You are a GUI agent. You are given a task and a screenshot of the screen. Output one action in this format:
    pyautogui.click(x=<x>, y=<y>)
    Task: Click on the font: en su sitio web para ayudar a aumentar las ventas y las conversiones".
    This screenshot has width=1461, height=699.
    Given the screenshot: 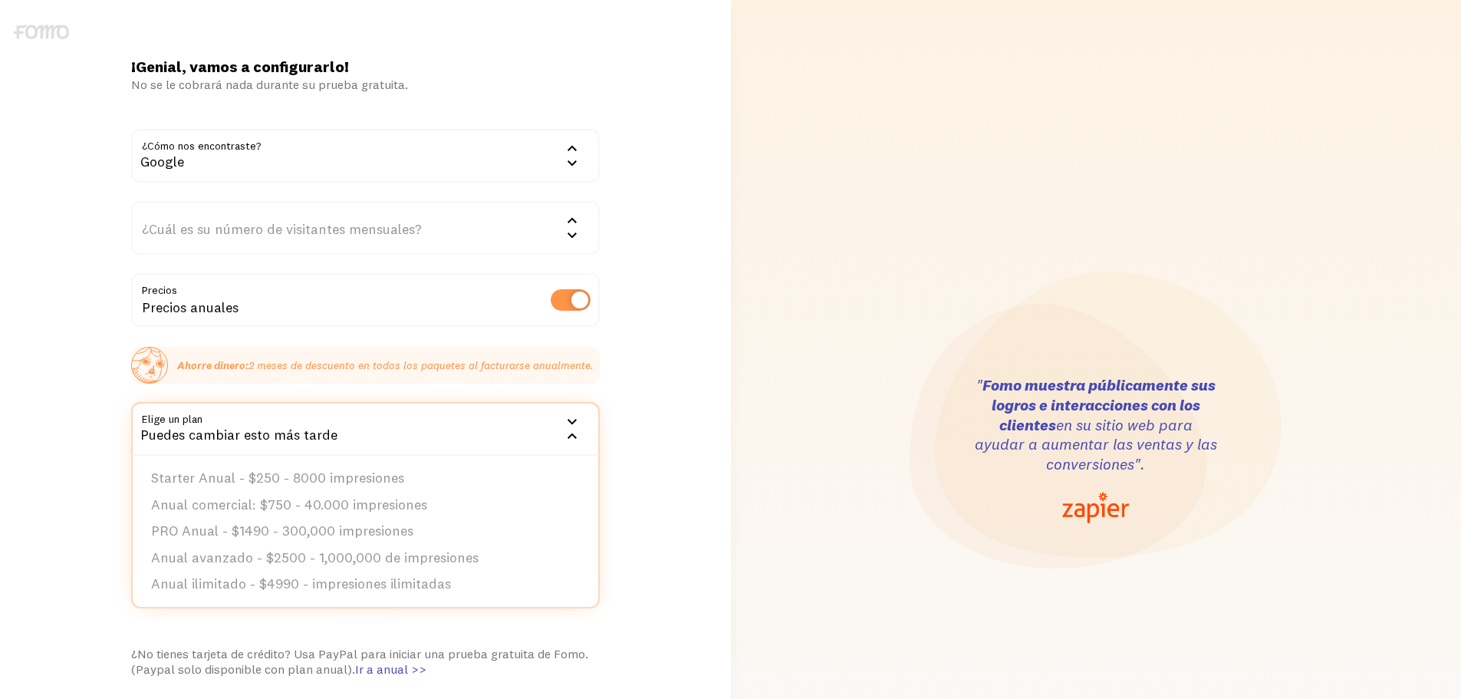 What is the action you would take?
    pyautogui.click(x=1096, y=443)
    